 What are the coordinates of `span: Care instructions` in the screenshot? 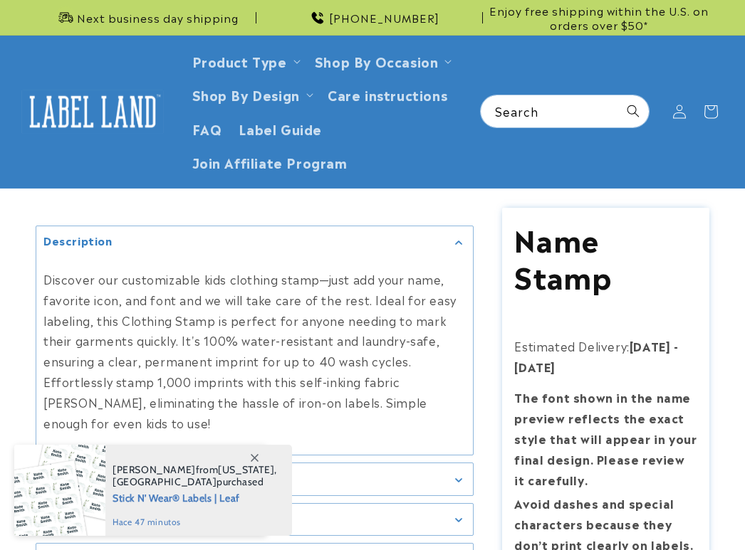 It's located at (387, 94).